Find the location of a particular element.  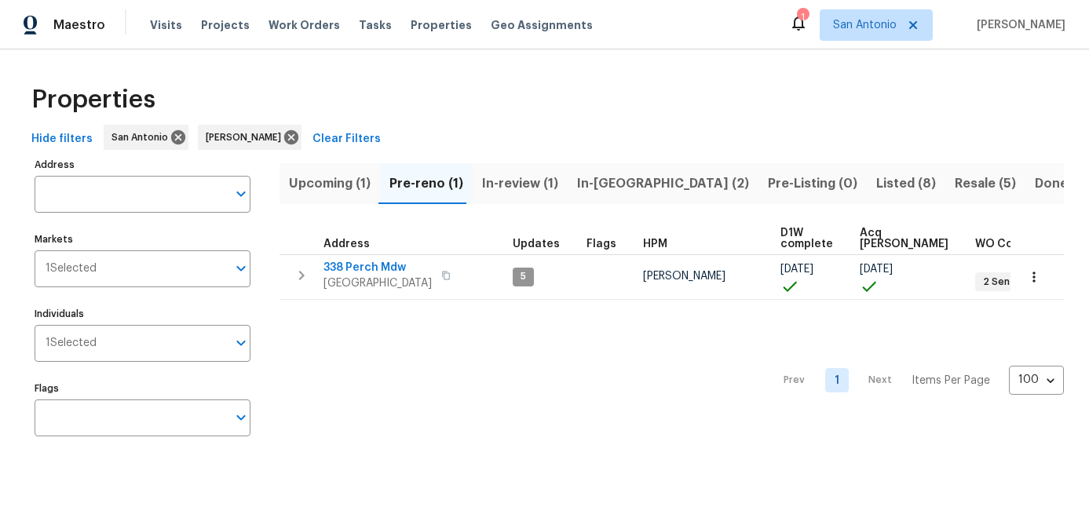

span: 5 is located at coordinates (523, 276).